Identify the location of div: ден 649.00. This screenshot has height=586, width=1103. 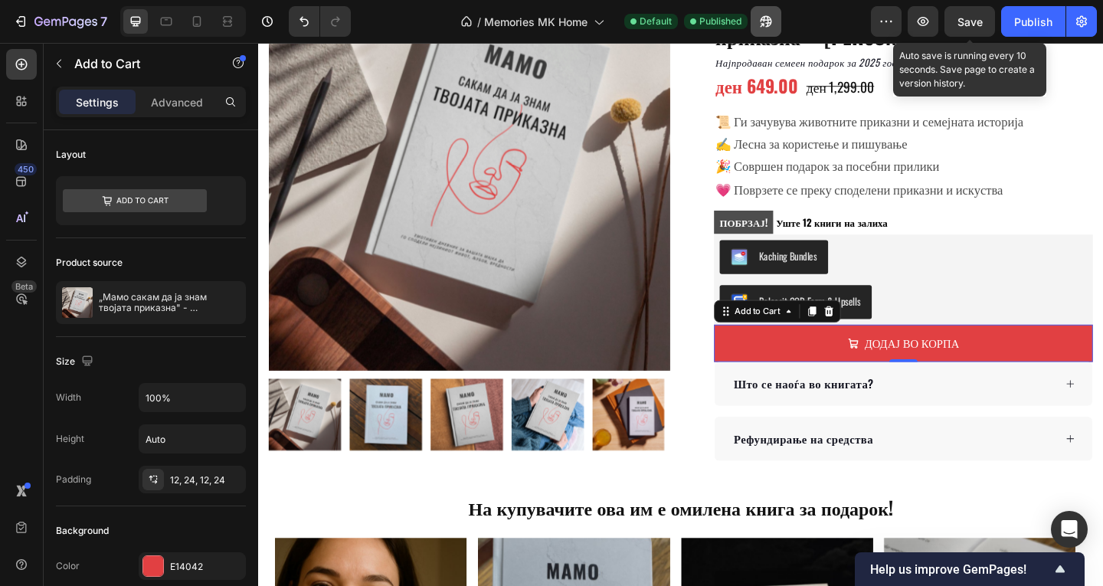
(542, 47).